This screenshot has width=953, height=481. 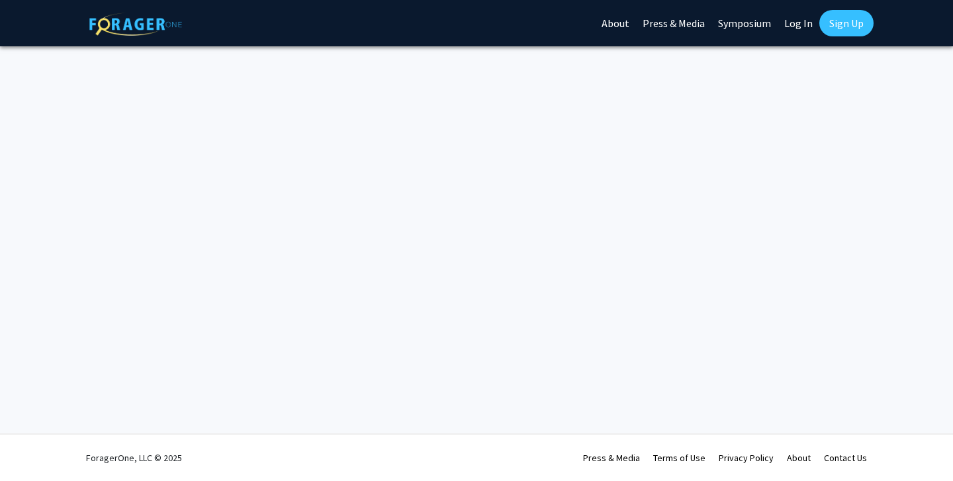 I want to click on img: ForagerOne Logo, so click(x=136, y=24).